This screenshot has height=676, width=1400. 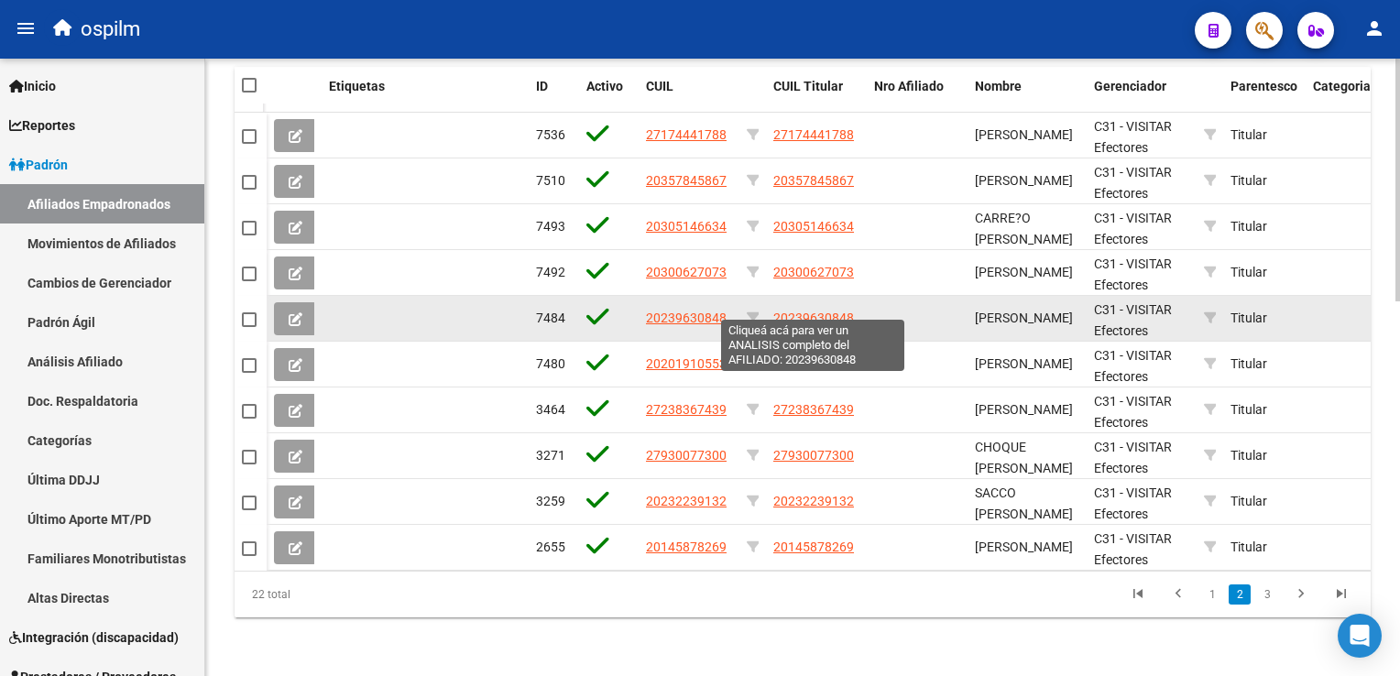 What do you see at coordinates (346, 595) in the screenshot?
I see `div: 22 total` at bounding box center [346, 595].